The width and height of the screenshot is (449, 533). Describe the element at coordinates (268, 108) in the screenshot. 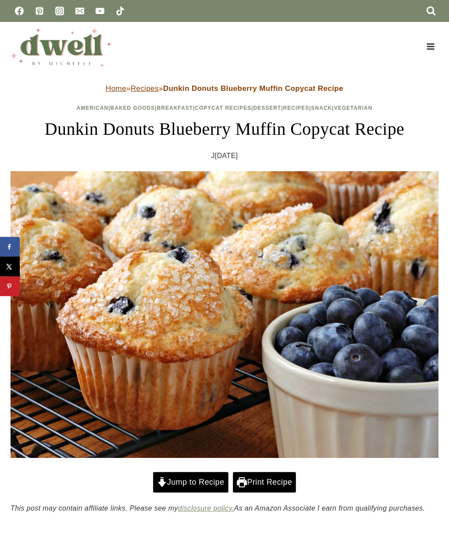

I see `a: Dessert` at that location.